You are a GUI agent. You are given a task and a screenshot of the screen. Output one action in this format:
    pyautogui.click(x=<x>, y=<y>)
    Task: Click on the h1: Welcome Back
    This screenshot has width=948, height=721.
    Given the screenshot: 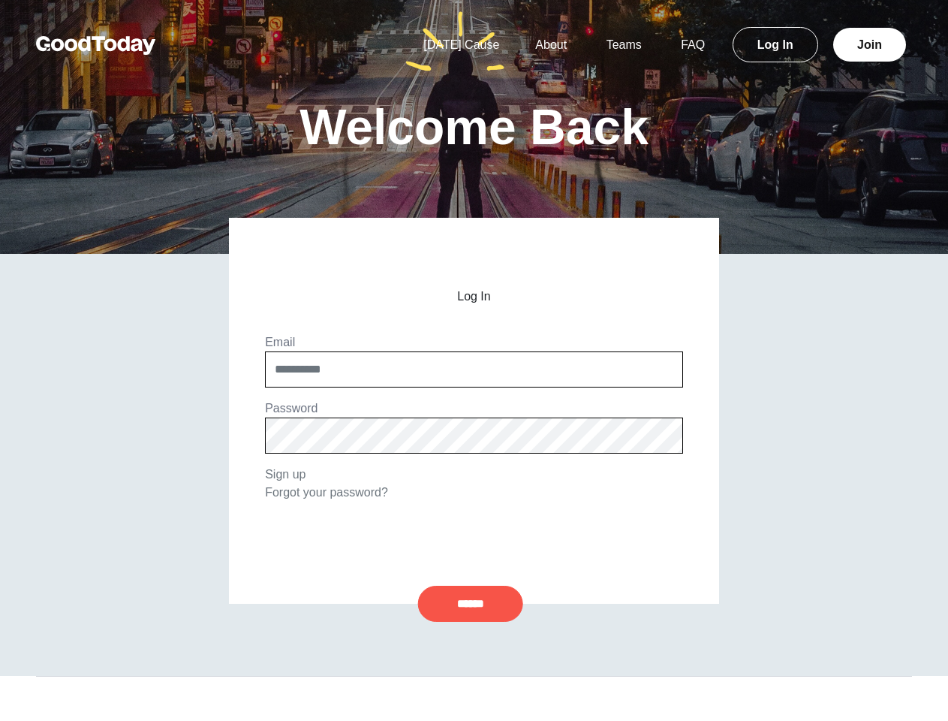 What is the action you would take?
    pyautogui.click(x=474, y=127)
    